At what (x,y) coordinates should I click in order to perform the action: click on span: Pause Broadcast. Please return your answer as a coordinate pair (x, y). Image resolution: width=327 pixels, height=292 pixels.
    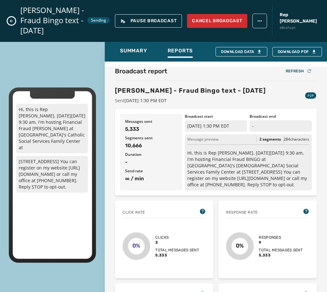
    Looking at the image, I should click on (149, 21).